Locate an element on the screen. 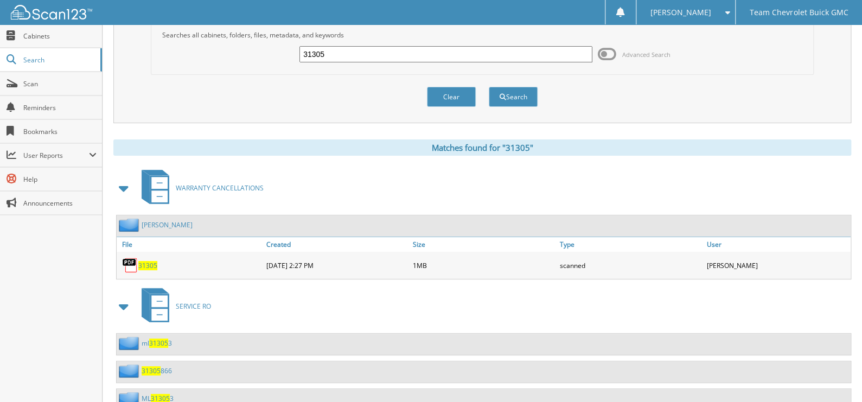  div: Searches all cabinets, folders, files, metadata, and keywords is located at coordinates (482, 35).